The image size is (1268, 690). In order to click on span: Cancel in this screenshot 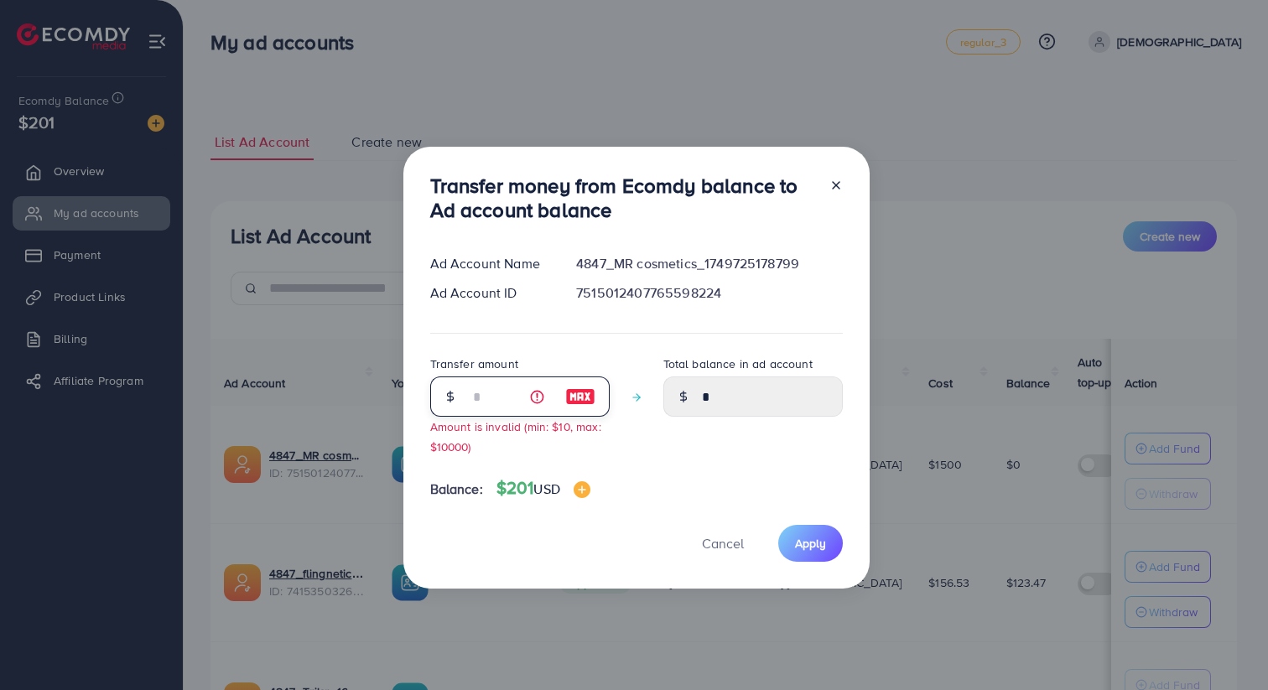, I will do `click(723, 544)`.